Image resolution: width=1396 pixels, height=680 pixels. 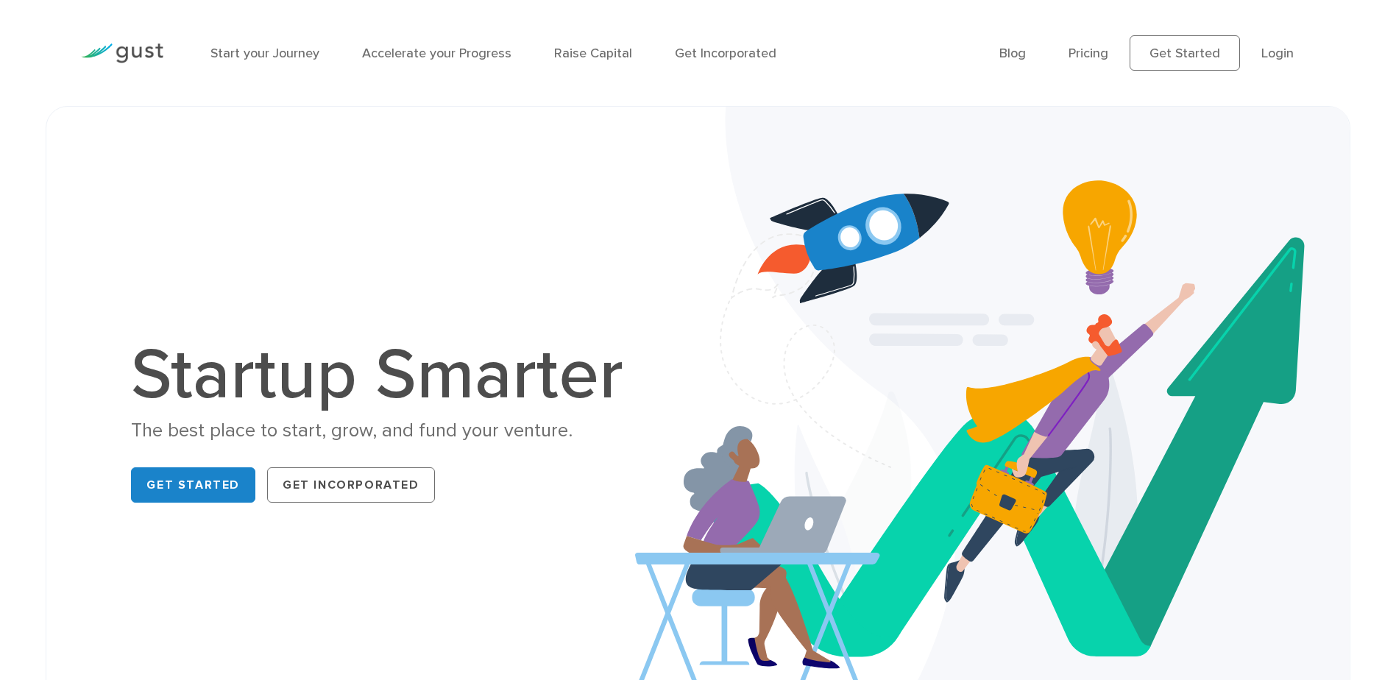 What do you see at coordinates (122, 53) in the screenshot?
I see `img: Gust Logo` at bounding box center [122, 53].